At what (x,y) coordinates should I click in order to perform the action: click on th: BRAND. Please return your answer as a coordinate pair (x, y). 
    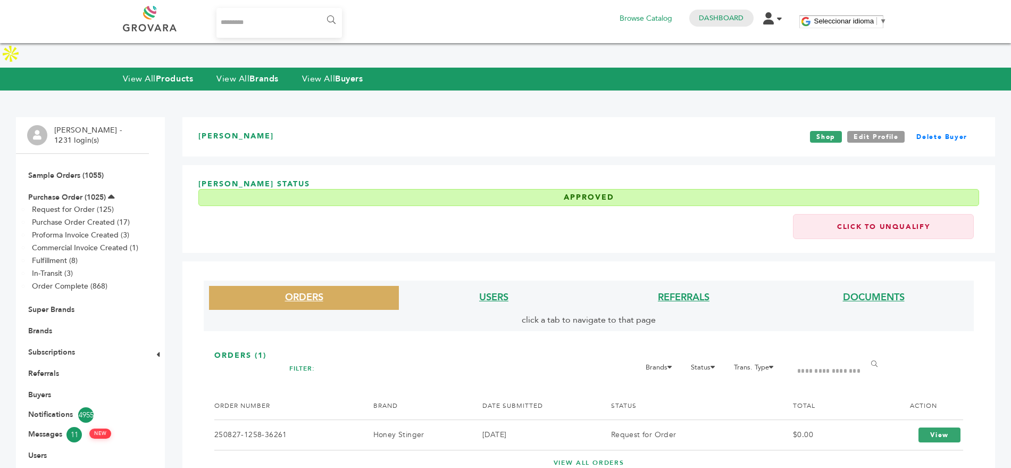
    Looking at the image, I should click on (414, 405).